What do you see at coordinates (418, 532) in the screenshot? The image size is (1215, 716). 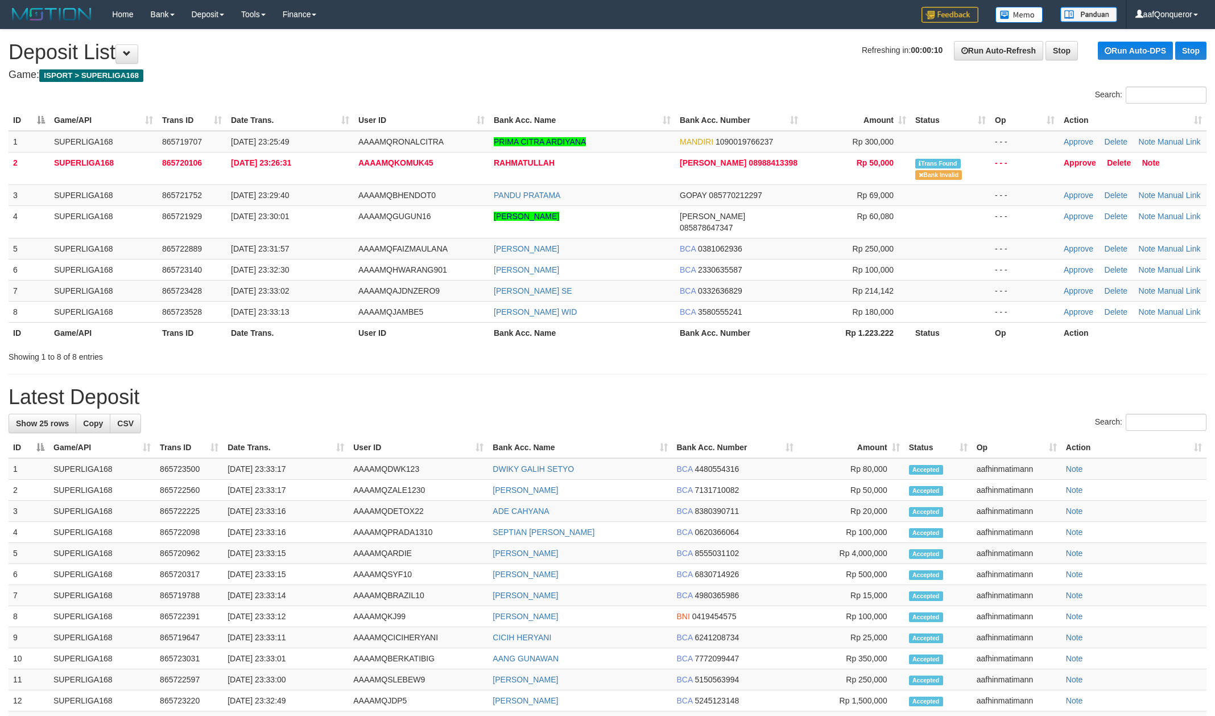 I see `td: AAAAMQPRADA1310` at bounding box center [418, 532].